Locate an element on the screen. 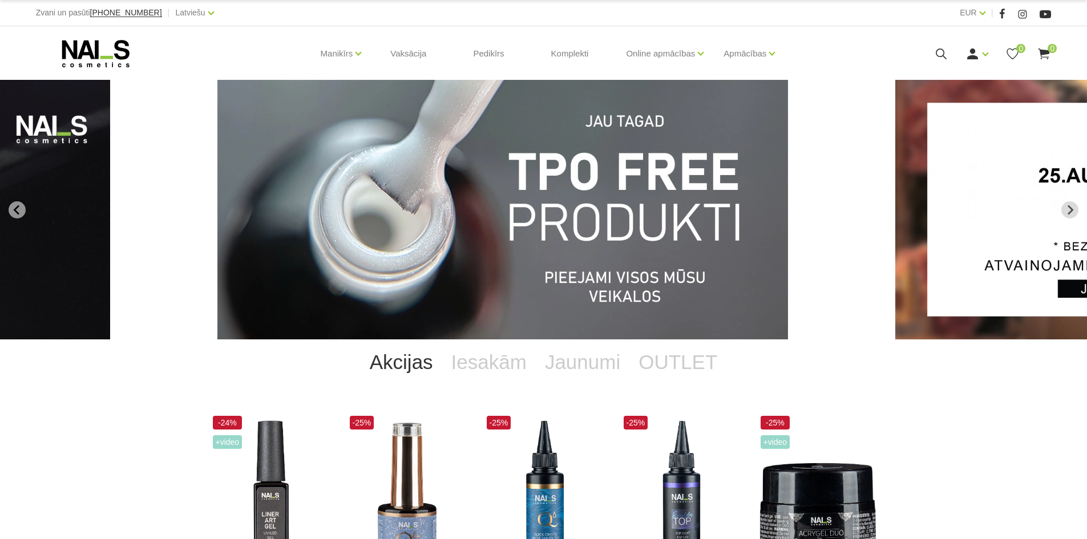  li: 1 of 13 is located at coordinates (543, 209).